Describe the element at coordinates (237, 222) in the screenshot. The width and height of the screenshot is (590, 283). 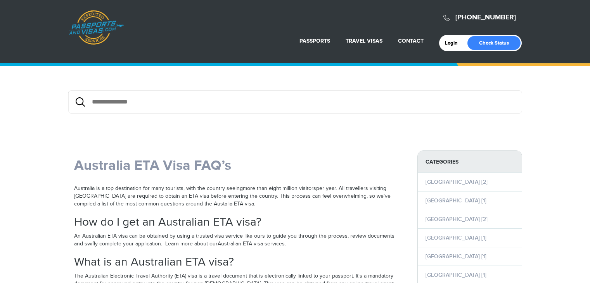
I see `h2: How do I get an Australian ETA visa?` at that location.